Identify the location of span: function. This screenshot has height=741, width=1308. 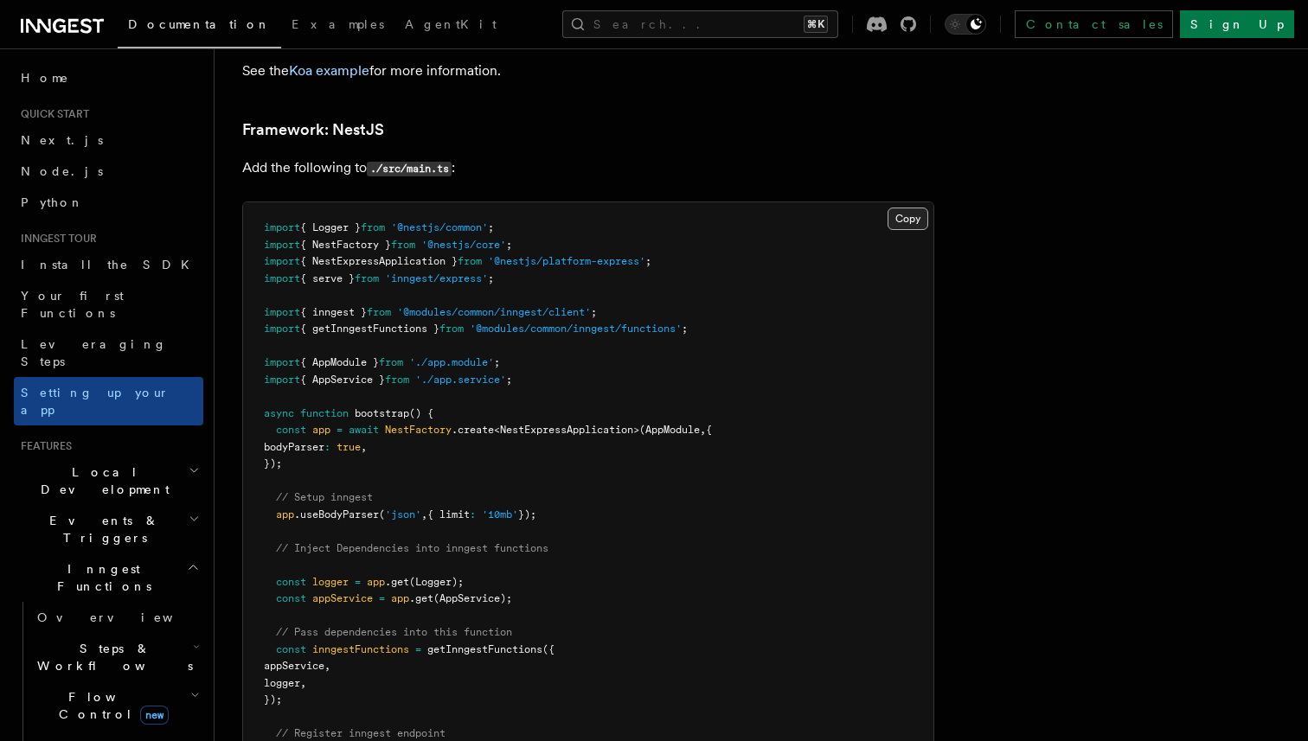
(324, 413).